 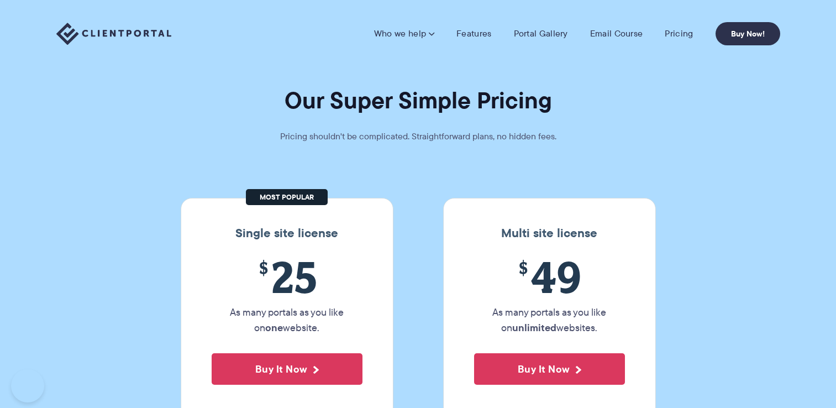 I want to click on h3: Single site license, so click(x=287, y=233).